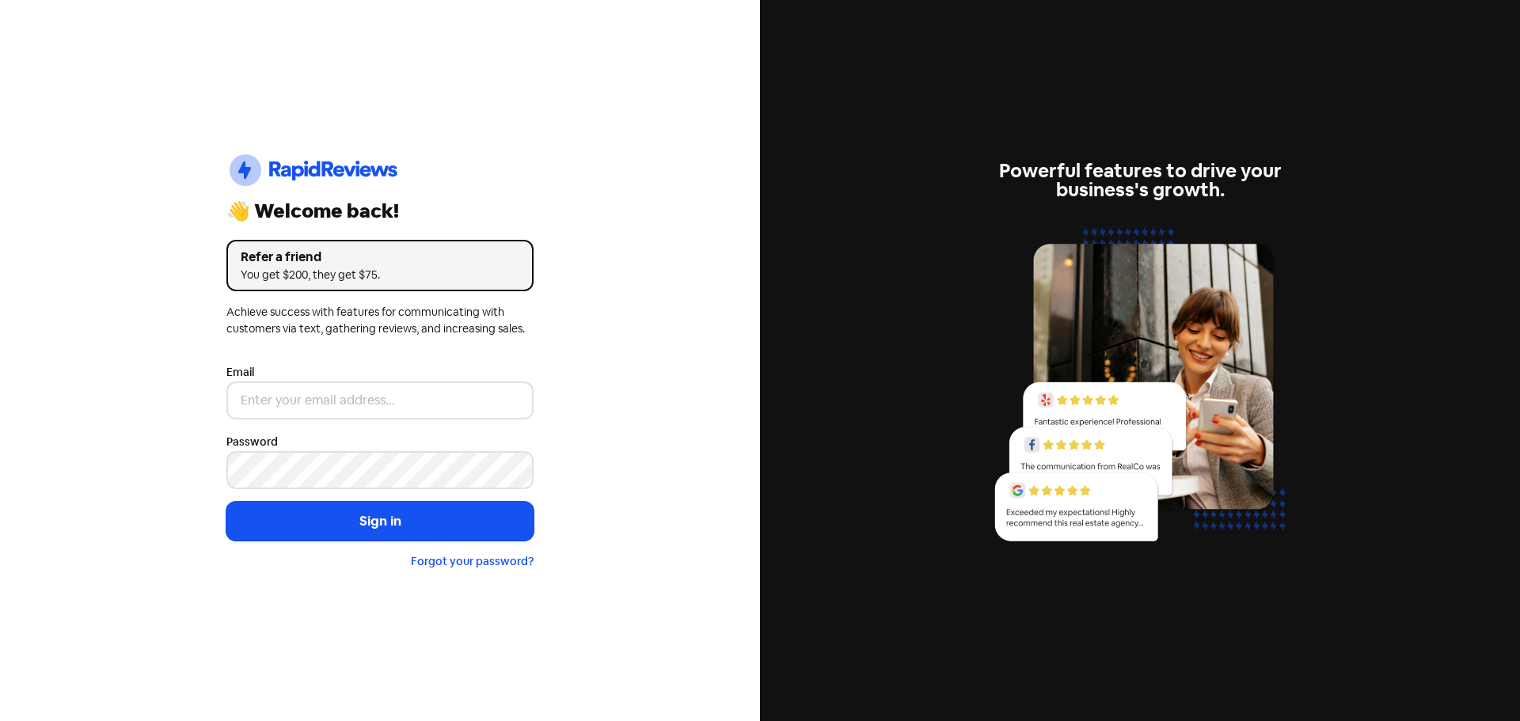  What do you see at coordinates (380, 321) in the screenshot?
I see `div: Achieve success with features for communicating with customers via text, gathering reviews, and i...` at bounding box center [380, 321].